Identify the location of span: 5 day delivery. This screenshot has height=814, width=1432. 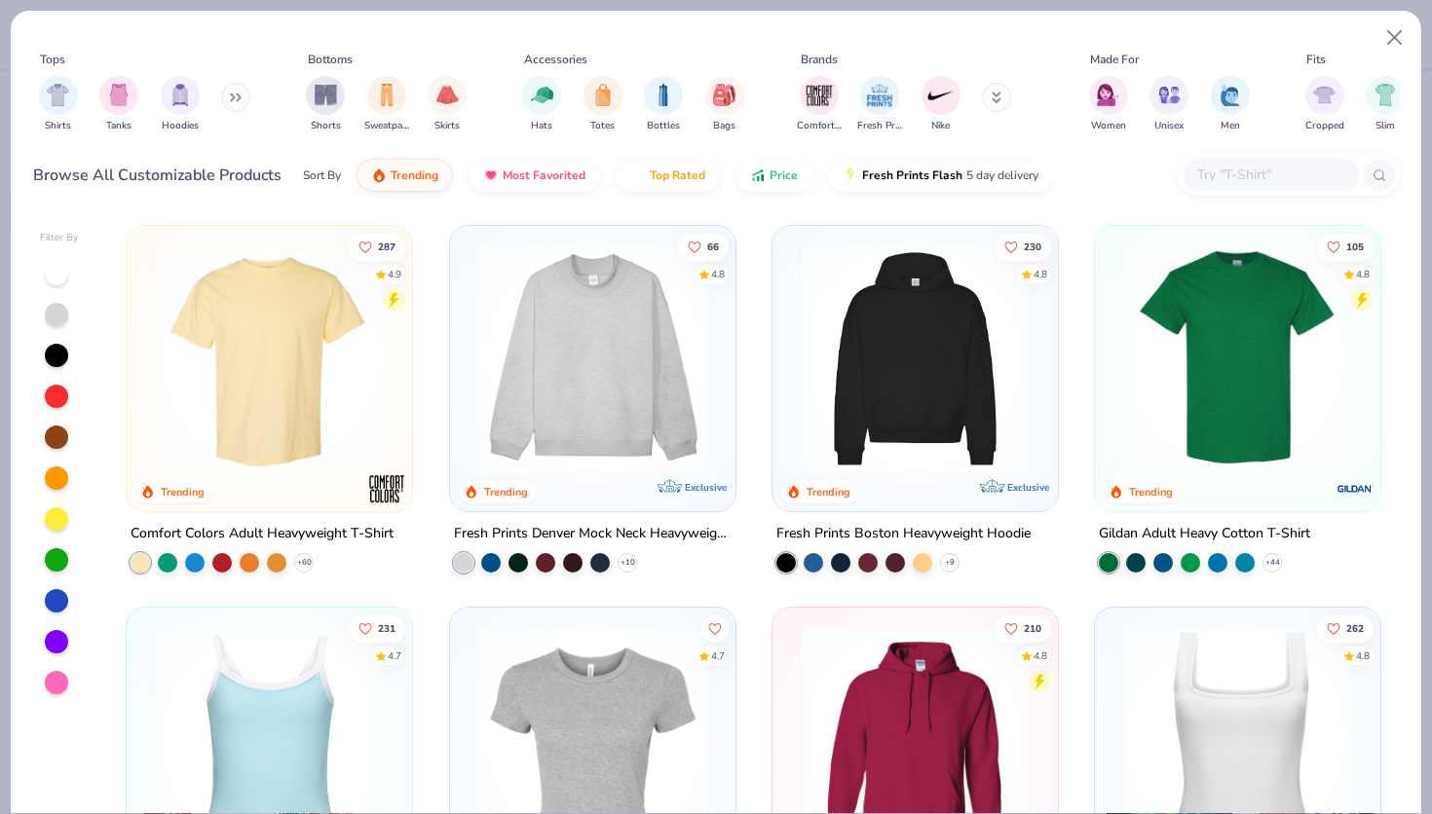
(1002, 175).